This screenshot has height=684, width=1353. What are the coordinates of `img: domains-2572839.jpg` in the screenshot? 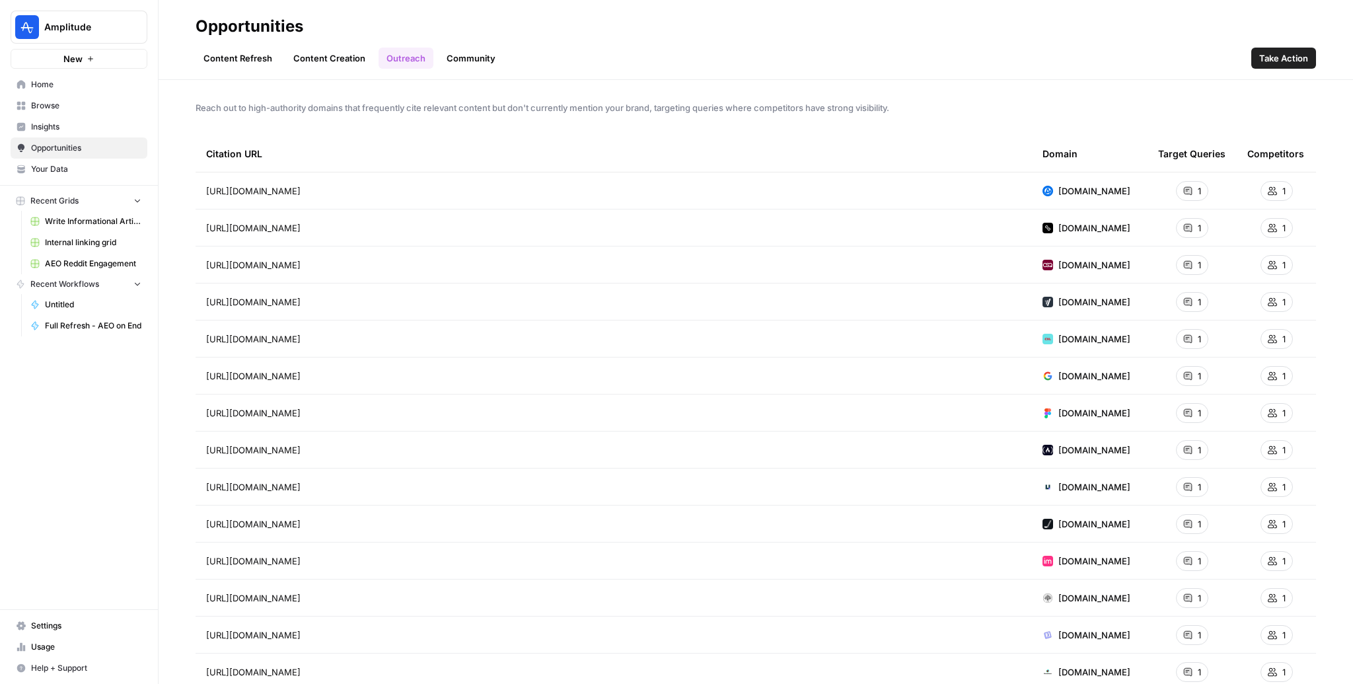 It's located at (1047, 487).